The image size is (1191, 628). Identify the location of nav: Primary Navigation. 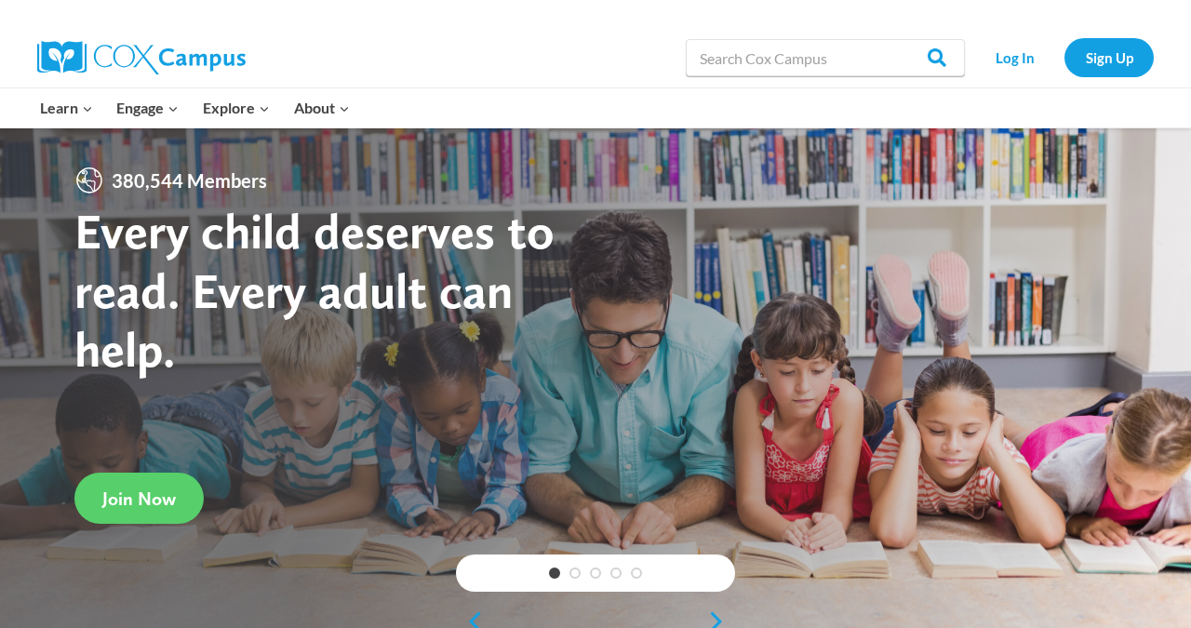
(194, 108).